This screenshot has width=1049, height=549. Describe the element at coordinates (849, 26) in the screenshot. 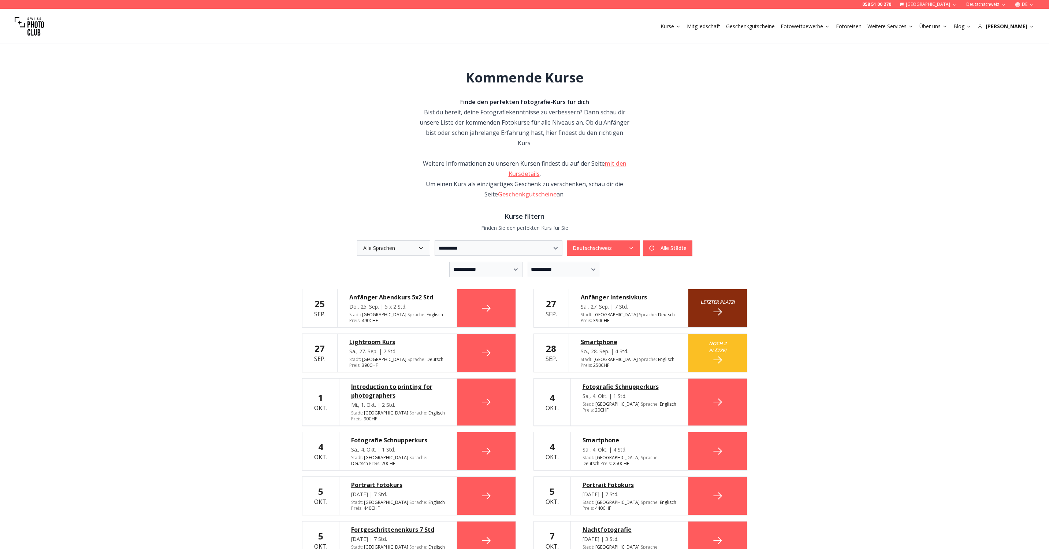

I see `button: Fotoreisen` at that location.